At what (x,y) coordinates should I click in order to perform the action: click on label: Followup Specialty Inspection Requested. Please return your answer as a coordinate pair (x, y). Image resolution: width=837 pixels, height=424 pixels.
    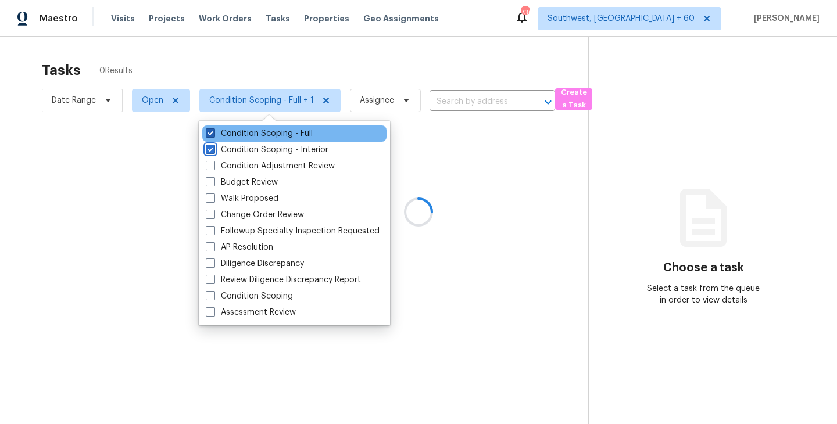
    Looking at the image, I should click on (292, 231).